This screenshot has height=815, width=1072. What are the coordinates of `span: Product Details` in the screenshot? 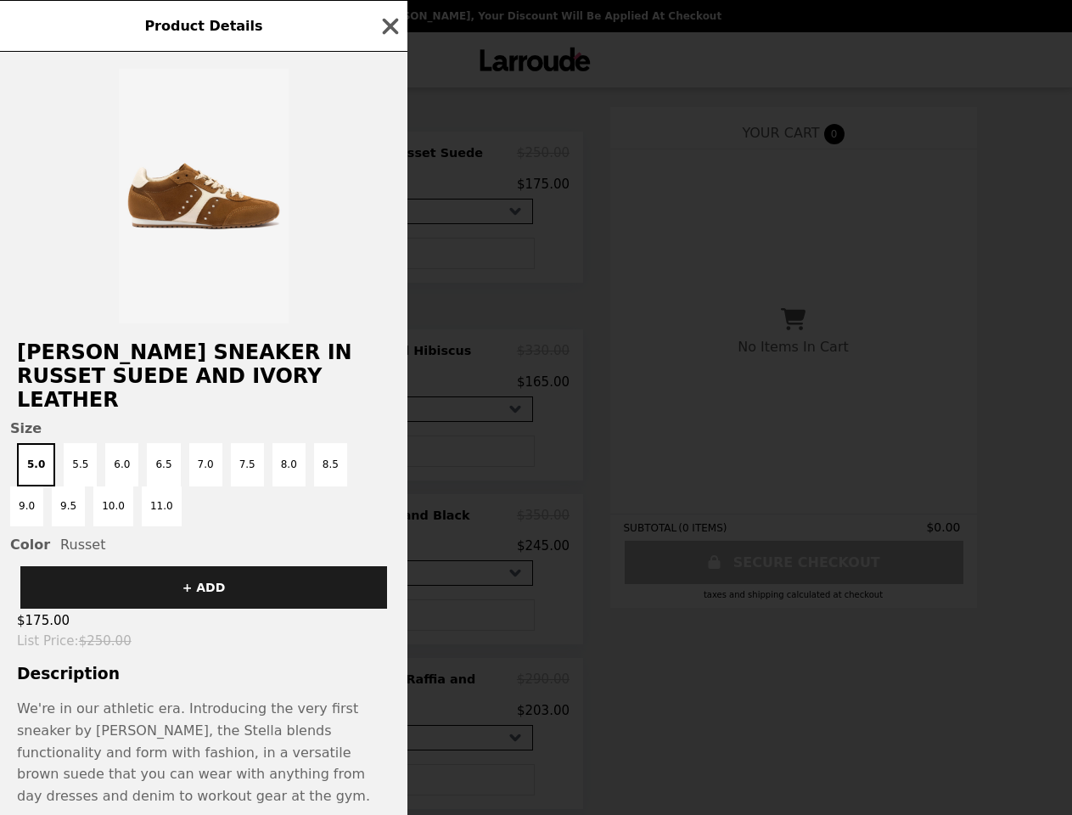 It's located at (203, 25).